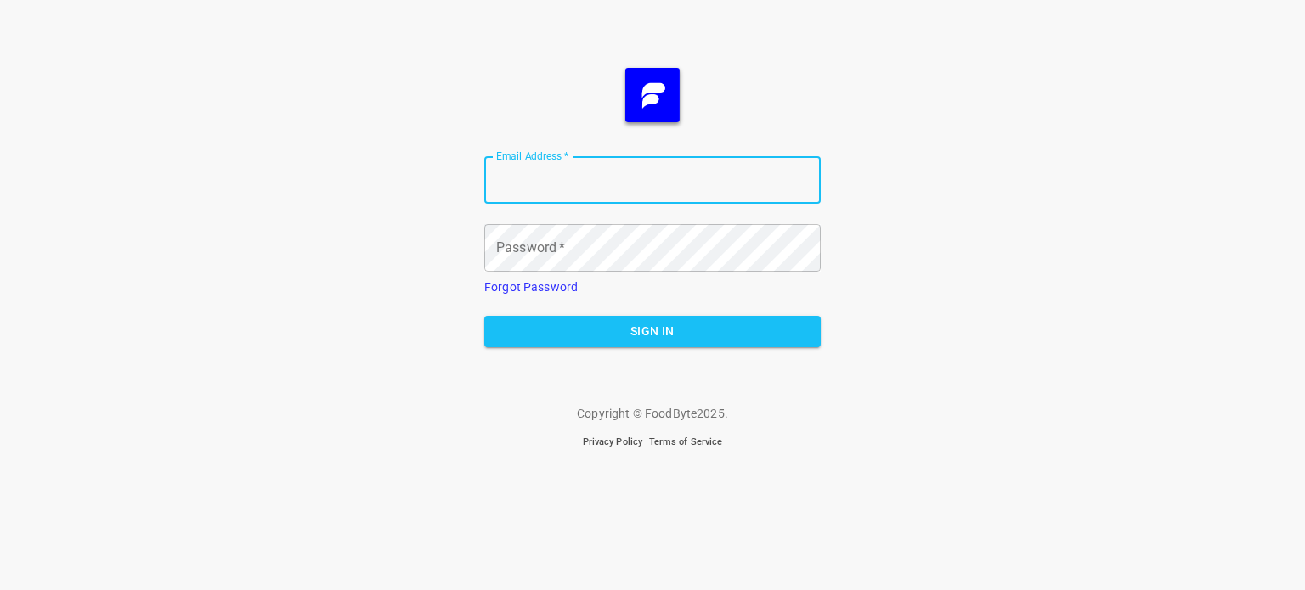 The width and height of the screenshot is (1305, 590). I want to click on a: Terms of Service, so click(686, 442).